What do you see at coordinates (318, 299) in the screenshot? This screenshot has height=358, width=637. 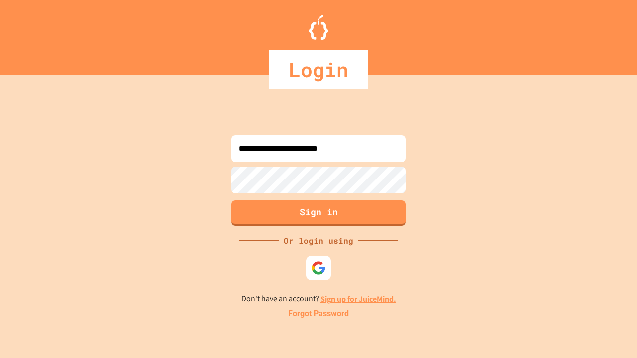 I see `p: Don't have an account?` at bounding box center [318, 299].